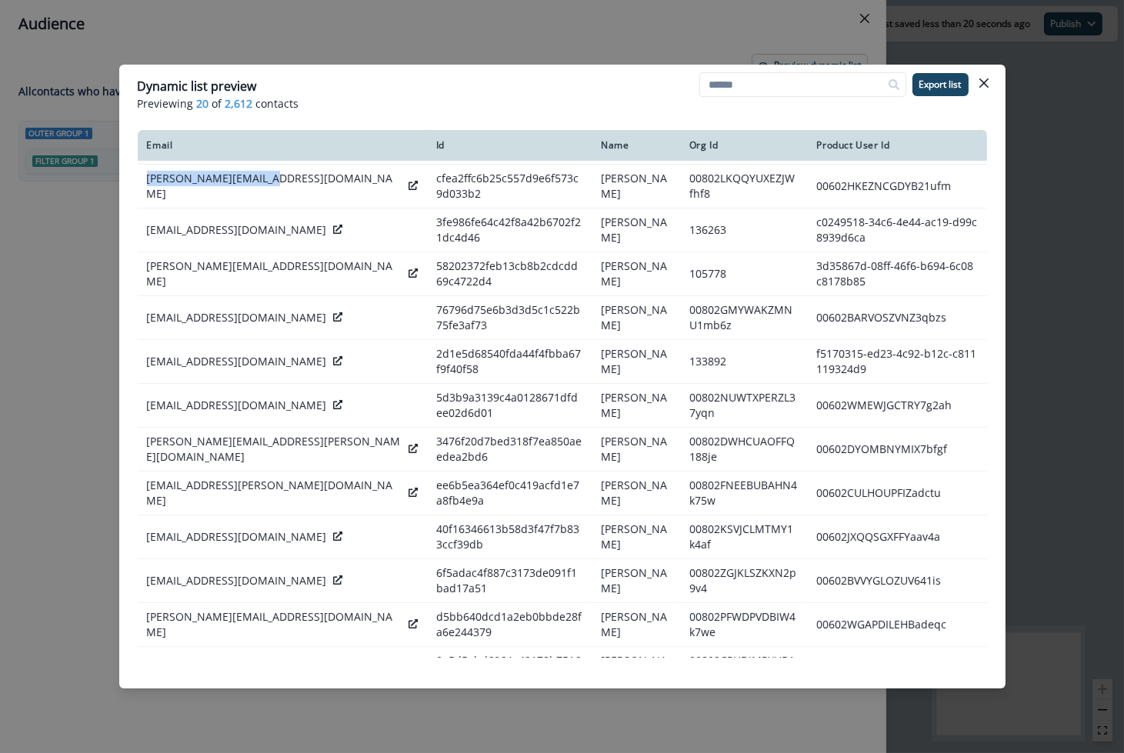 Image resolution: width=1124 pixels, height=753 pixels. I want to click on td: 00802NUWTXPERZL37yqn, so click(744, 405).